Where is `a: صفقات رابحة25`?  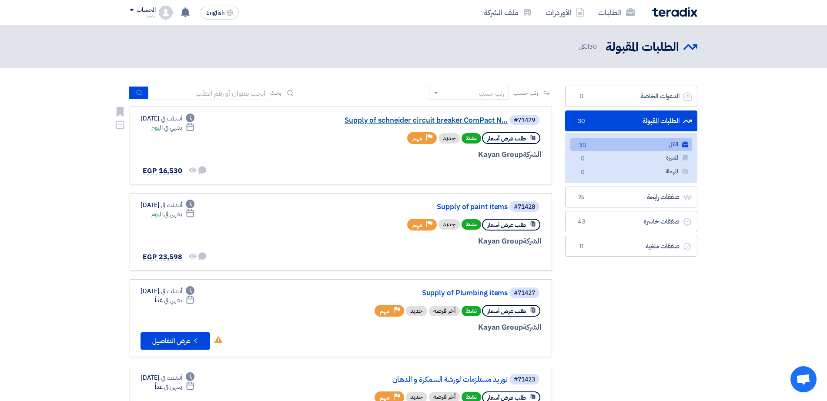 a: صفقات رابحة25 is located at coordinates (631, 197).